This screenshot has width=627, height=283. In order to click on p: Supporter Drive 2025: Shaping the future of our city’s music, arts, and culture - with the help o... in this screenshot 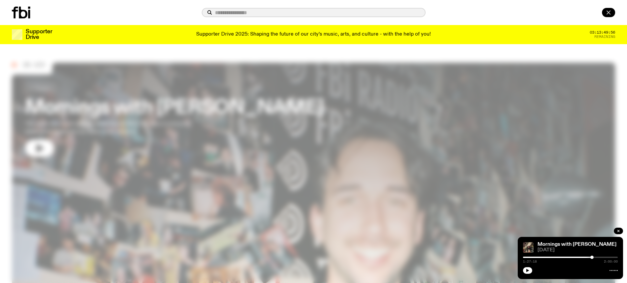, I will do `click(313, 35)`.